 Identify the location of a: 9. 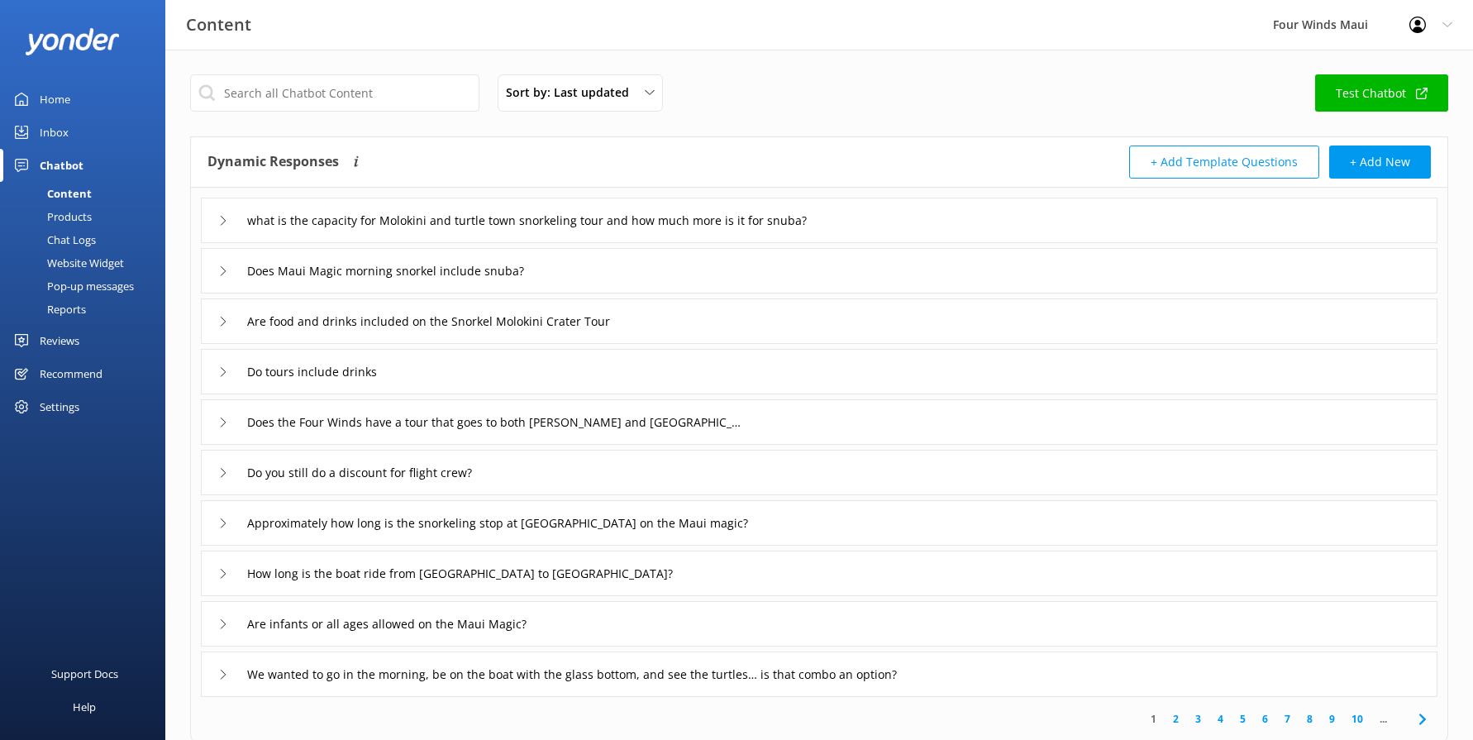
(1332, 718).